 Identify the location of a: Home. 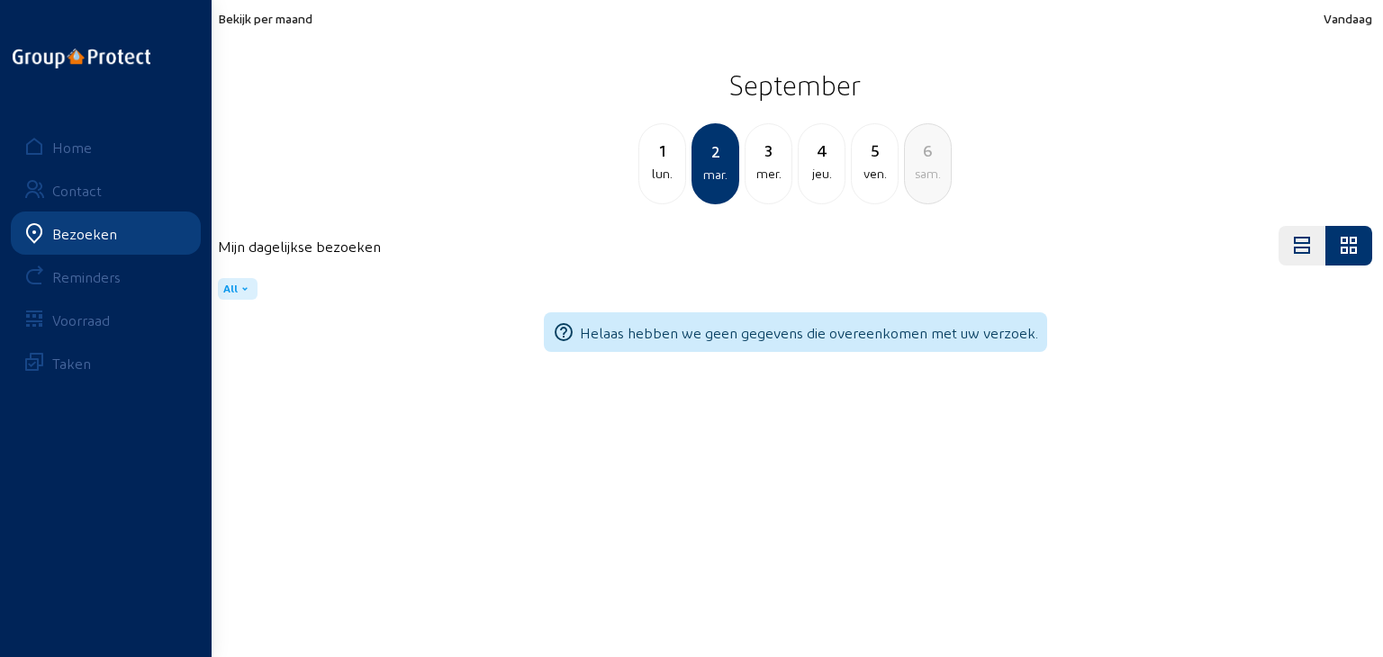
(105, 147).